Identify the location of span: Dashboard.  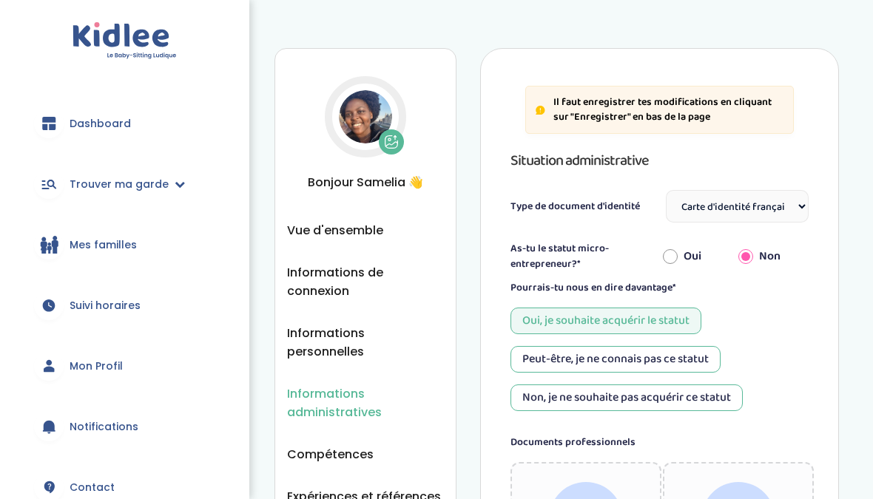
(100, 124).